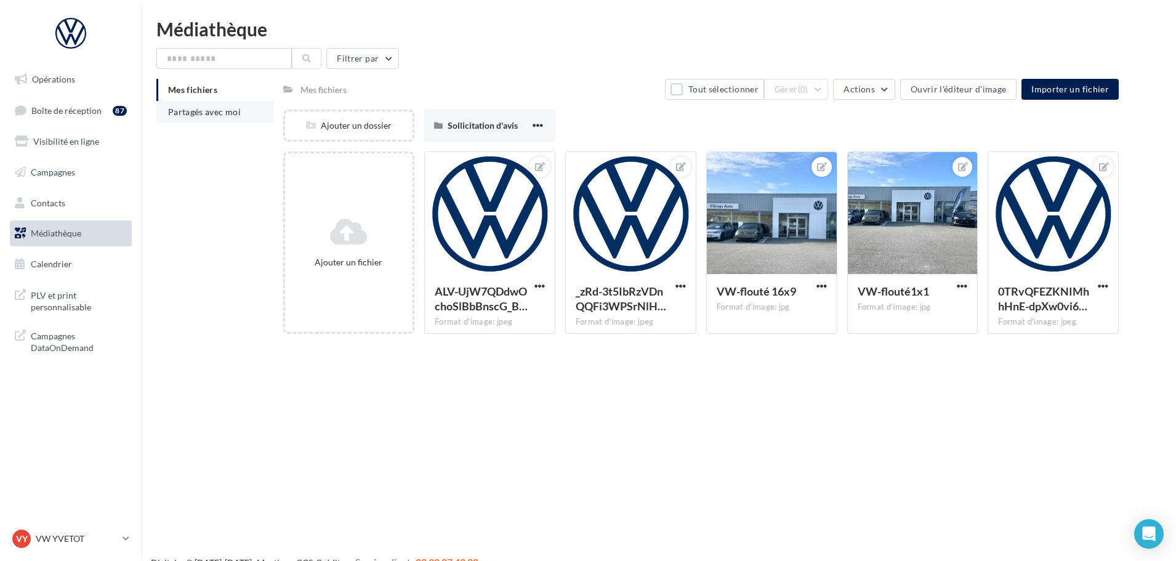 This screenshot has width=1176, height=561. What do you see at coordinates (67, 110) in the screenshot?
I see `span: Boîte de réception` at bounding box center [67, 110].